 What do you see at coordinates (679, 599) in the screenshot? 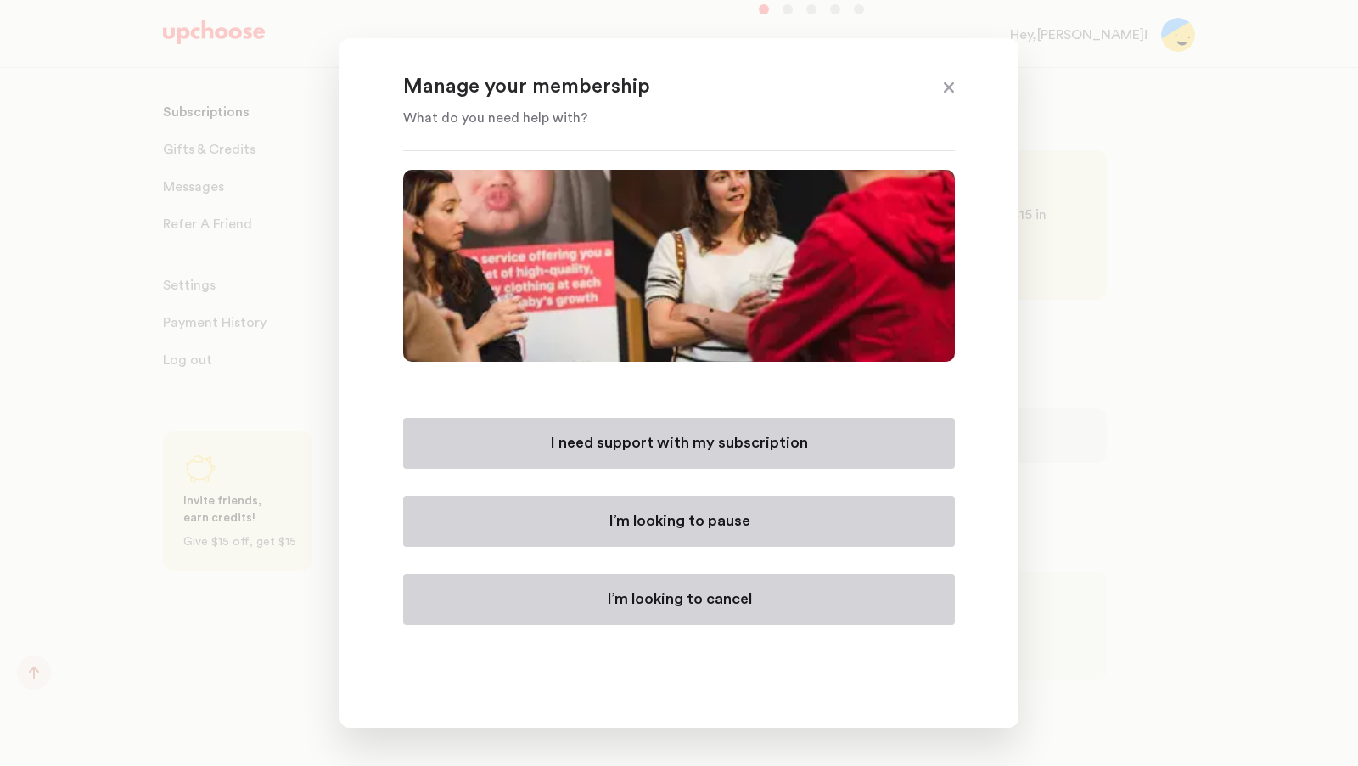
I see `p: I’m looking to cancel` at bounding box center [679, 599].